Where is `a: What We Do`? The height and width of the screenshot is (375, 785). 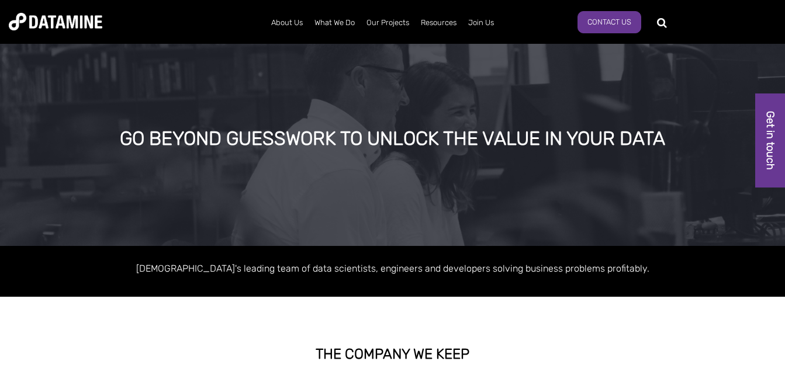
a: What We Do is located at coordinates (334, 23).